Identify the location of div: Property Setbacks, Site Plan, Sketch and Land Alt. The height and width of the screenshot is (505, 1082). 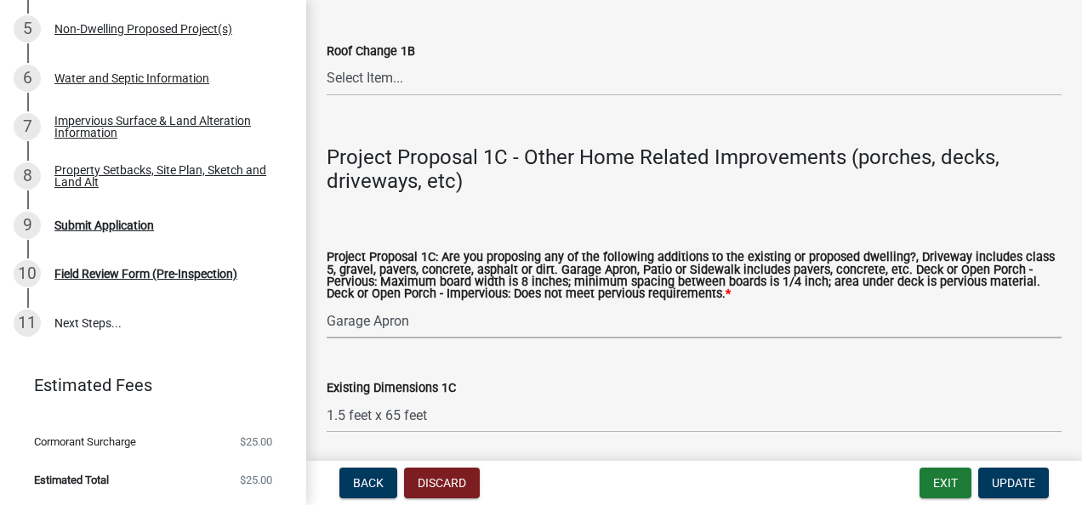
(167, 176).